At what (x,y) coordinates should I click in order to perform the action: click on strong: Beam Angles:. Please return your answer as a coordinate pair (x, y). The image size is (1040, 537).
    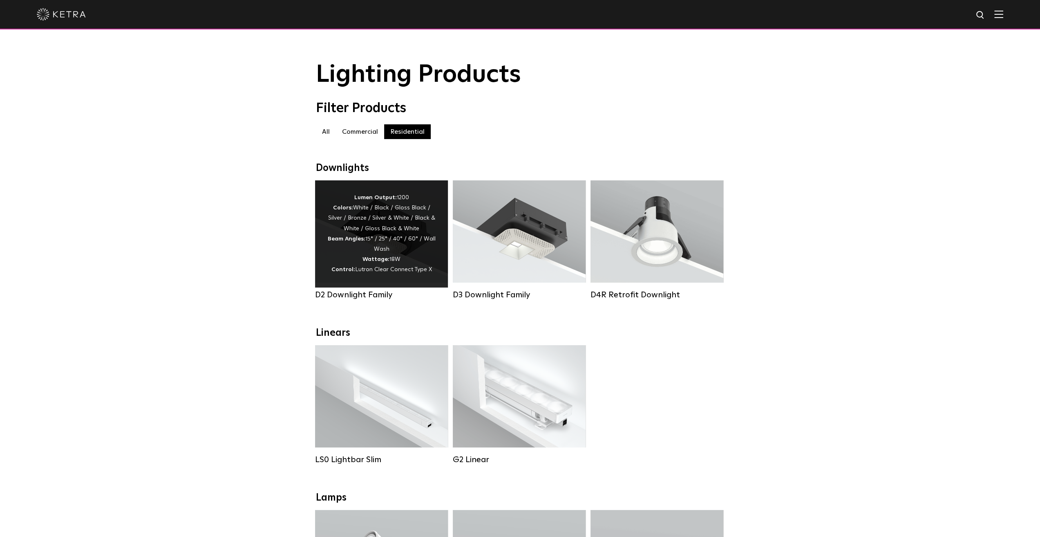
    Looking at the image, I should click on (347, 239).